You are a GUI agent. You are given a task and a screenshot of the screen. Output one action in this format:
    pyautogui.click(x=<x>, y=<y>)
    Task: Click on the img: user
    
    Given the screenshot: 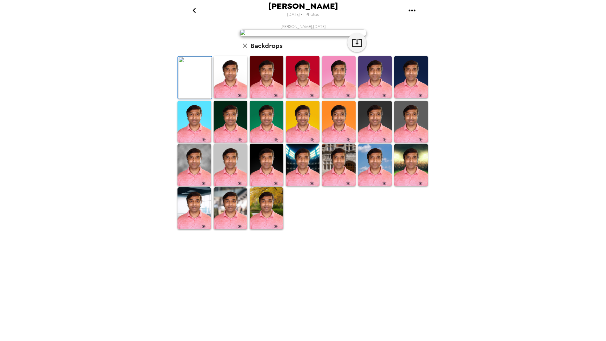 What is the action you would take?
    pyautogui.click(x=303, y=33)
    